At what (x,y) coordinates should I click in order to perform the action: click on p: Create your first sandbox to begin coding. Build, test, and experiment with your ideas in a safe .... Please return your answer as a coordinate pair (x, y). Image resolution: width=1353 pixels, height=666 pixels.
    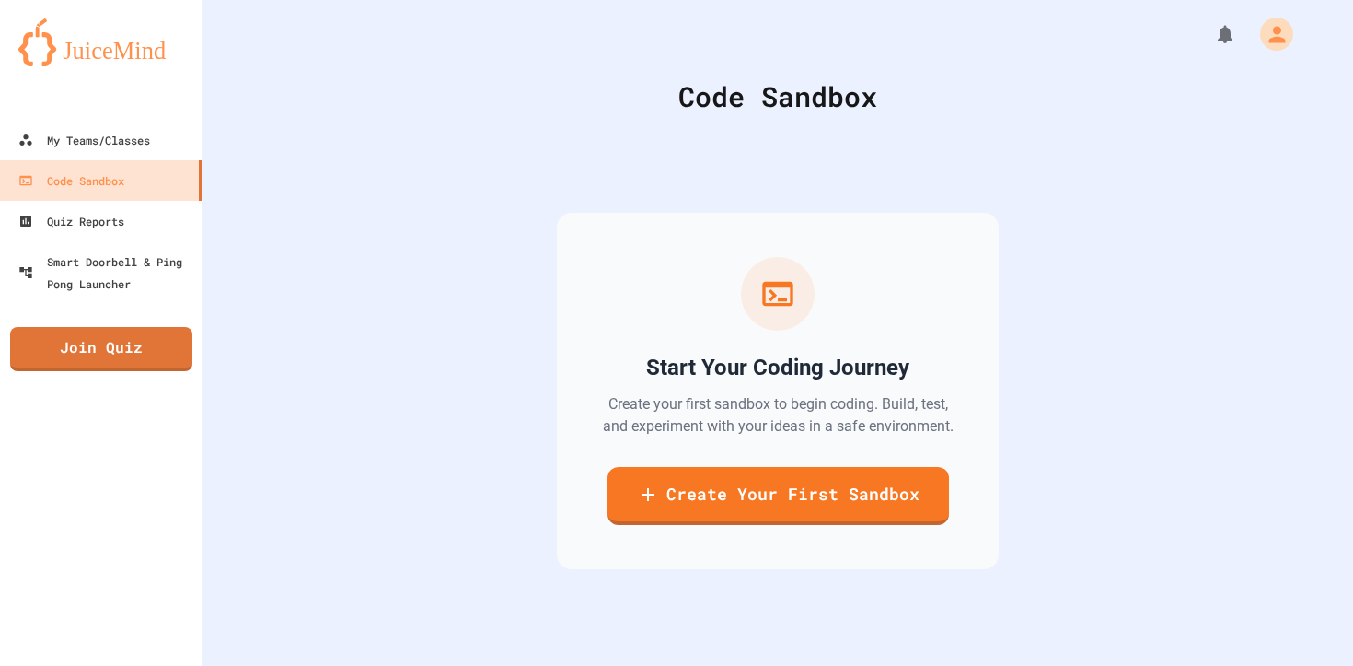
    Looking at the image, I should click on (778, 415).